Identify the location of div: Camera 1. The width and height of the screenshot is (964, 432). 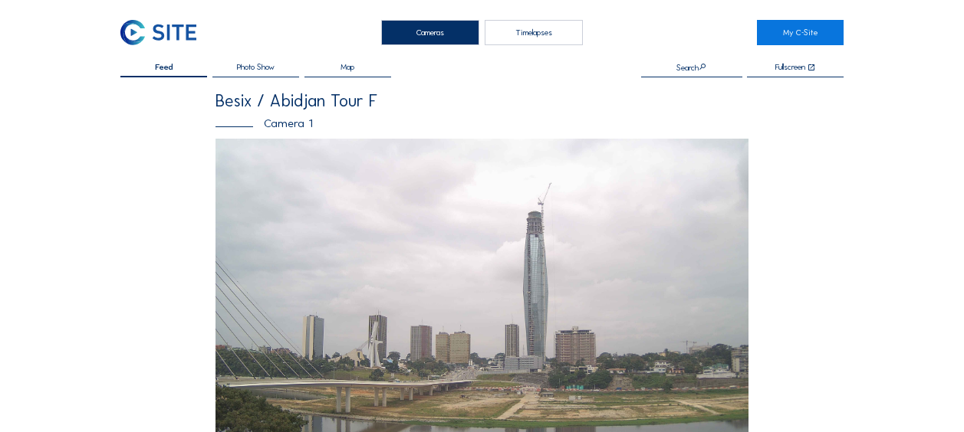
(481, 123).